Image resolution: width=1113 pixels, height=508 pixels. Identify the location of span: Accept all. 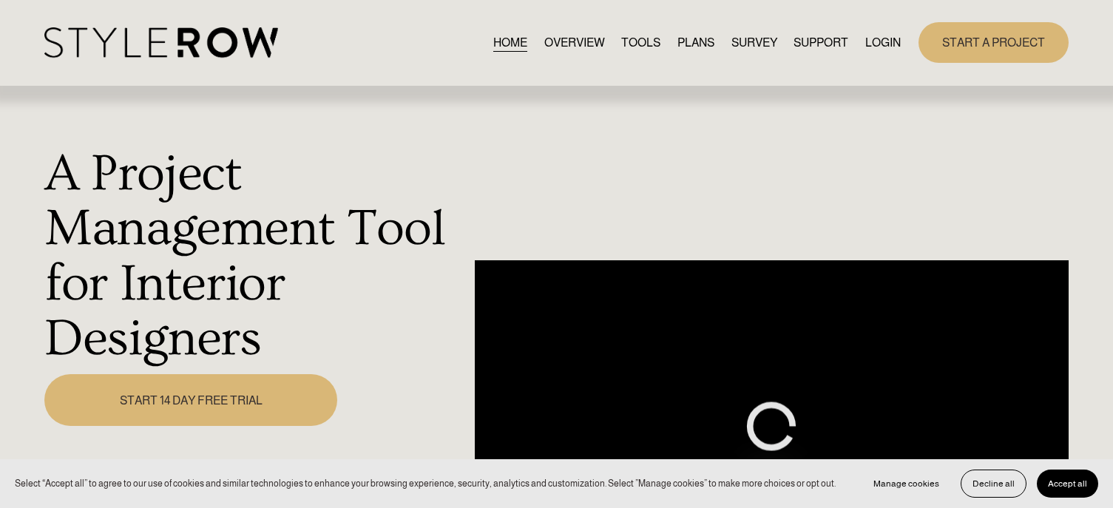
(1068, 484).